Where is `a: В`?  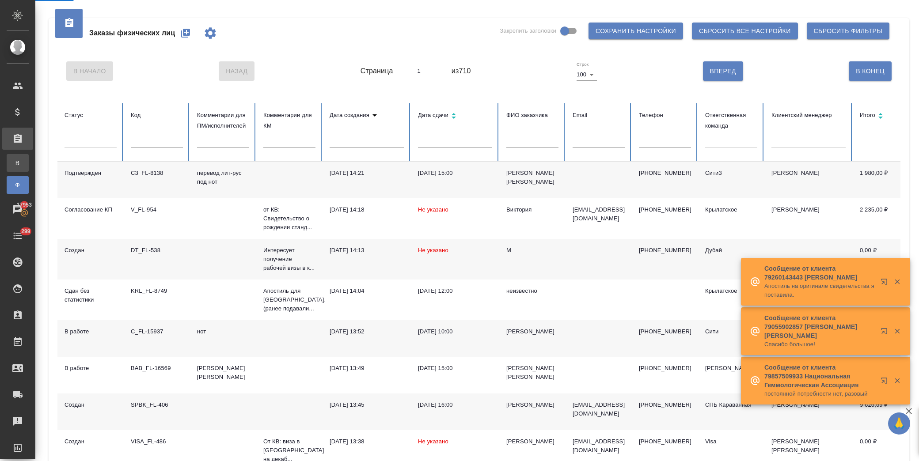 a: В is located at coordinates (18, 163).